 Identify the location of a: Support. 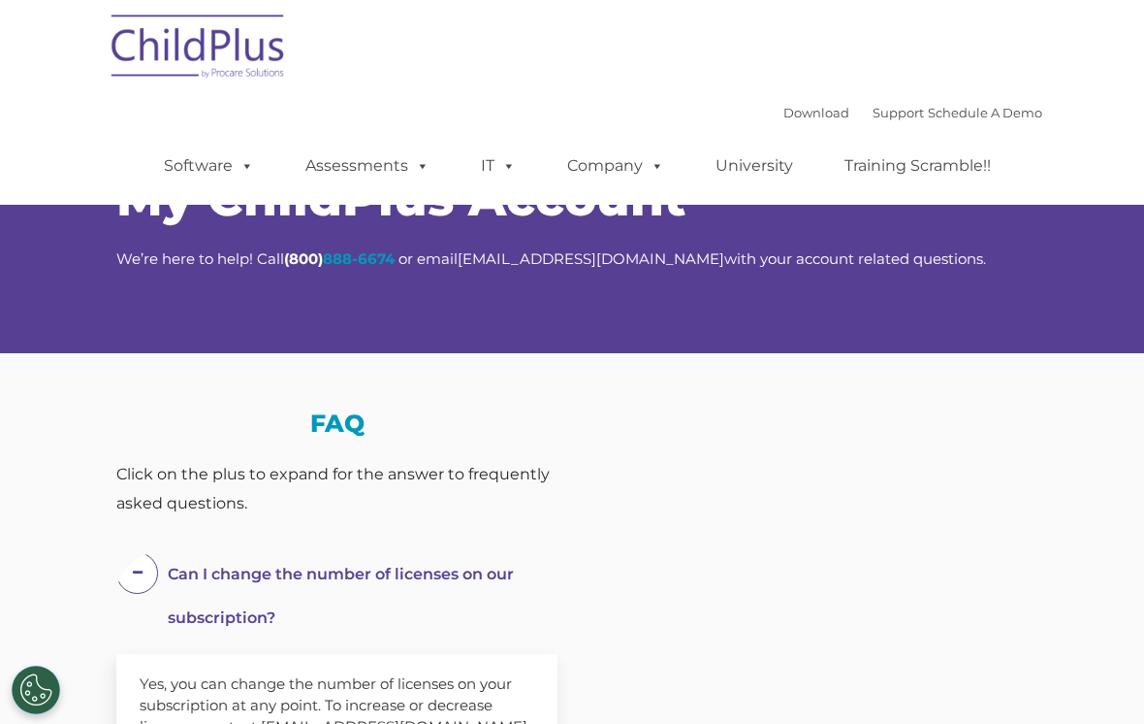
(898, 113).